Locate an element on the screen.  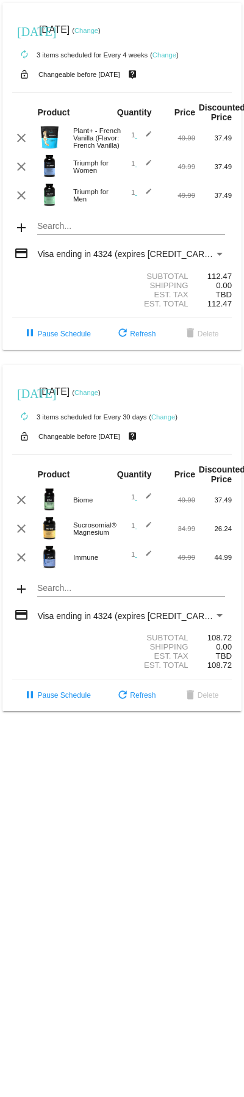
div: Subtotal is located at coordinates (159, 637).